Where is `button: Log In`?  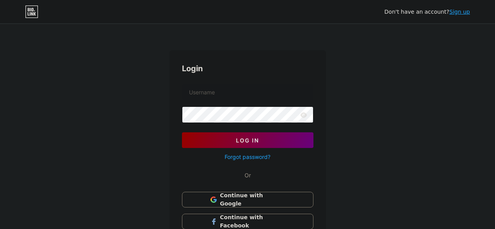 button: Log In is located at coordinates (248, 140).